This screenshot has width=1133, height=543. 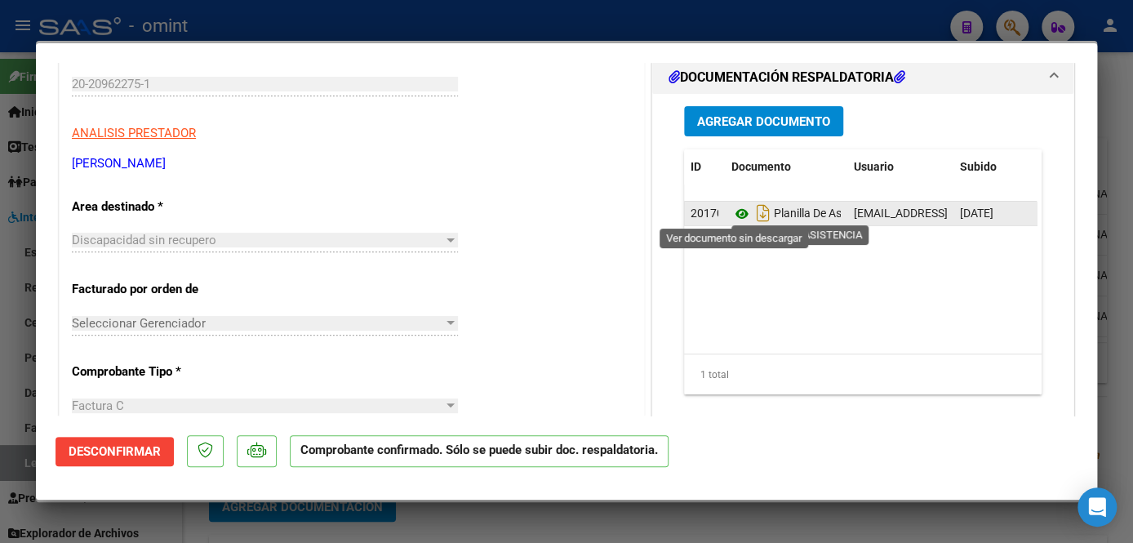 I want to click on h1: DOCUMENTACIÓN RESPALDATORIA, so click(x=787, y=78).